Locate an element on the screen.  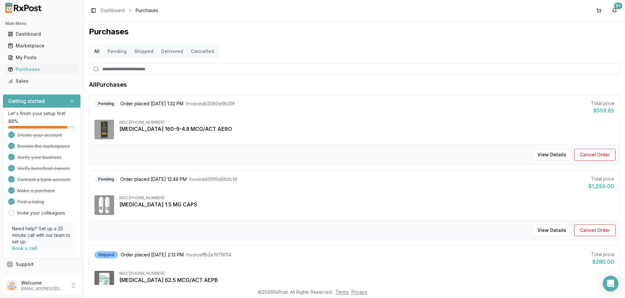
img: Incruse Ellipta 62.5 MCG/ACT AEPB is located at coordinates (104, 281).